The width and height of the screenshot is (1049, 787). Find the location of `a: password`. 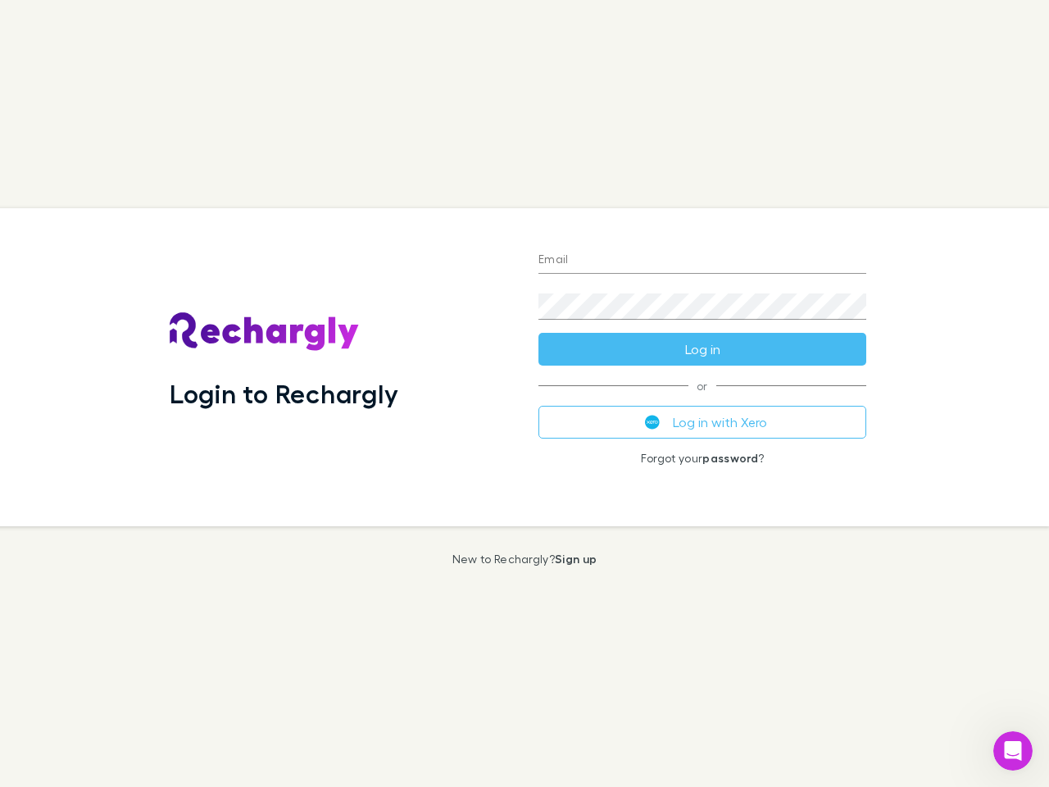

a: password is located at coordinates (730, 457).